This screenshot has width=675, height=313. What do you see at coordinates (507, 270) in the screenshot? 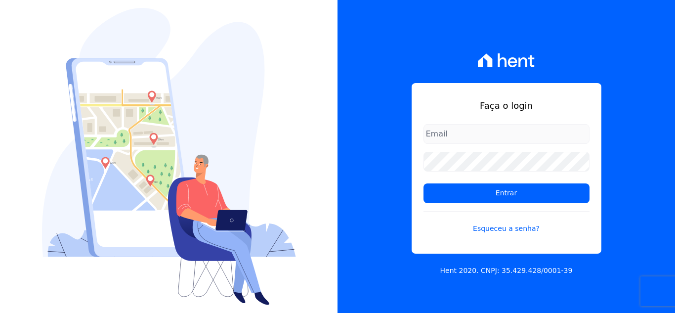
I see `p: Hent 2020. CNPJ: 35.429.428/0001-39` at bounding box center [507, 270].